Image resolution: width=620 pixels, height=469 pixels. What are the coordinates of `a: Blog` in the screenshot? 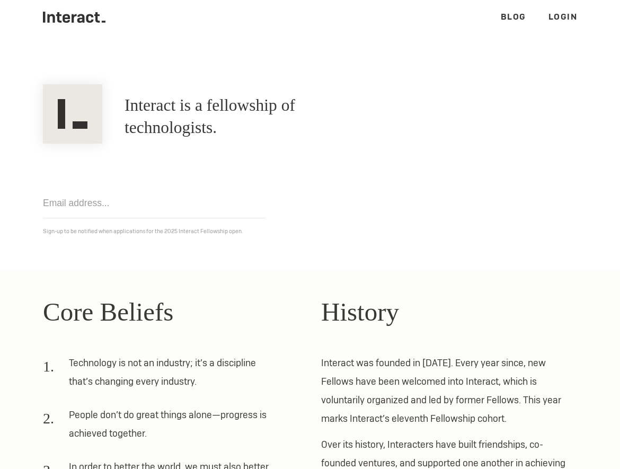 It's located at (513, 16).